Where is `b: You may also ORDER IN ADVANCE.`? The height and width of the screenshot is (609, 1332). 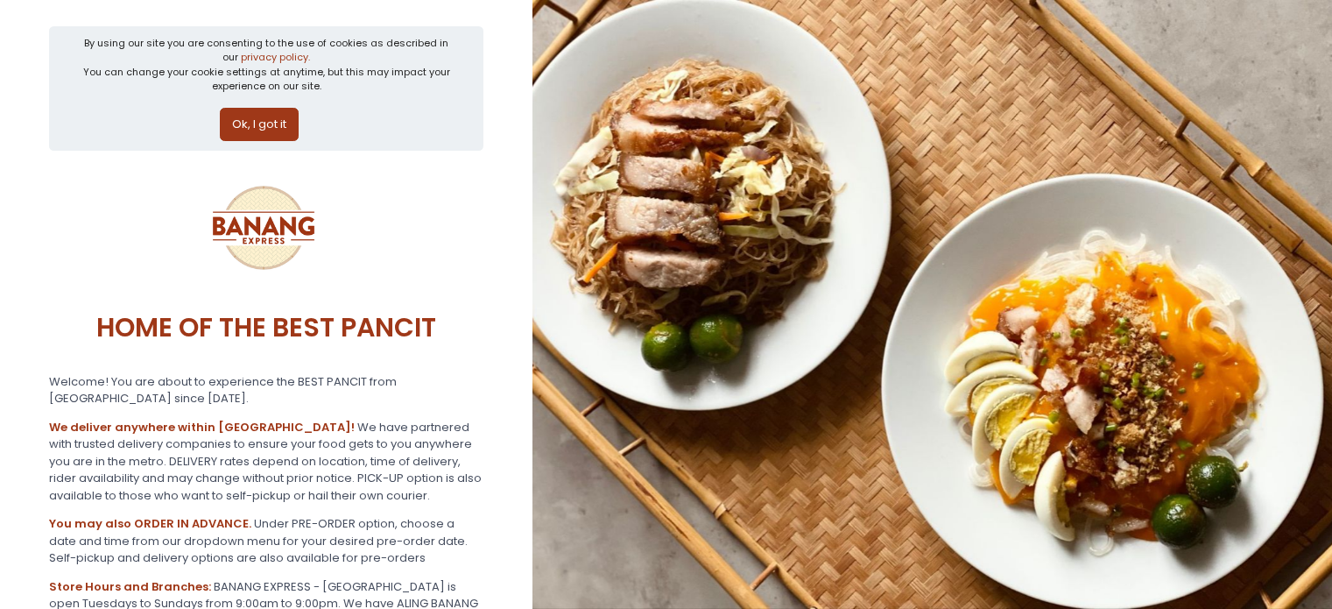
b: You may also ORDER IN ADVANCE. is located at coordinates (150, 523).